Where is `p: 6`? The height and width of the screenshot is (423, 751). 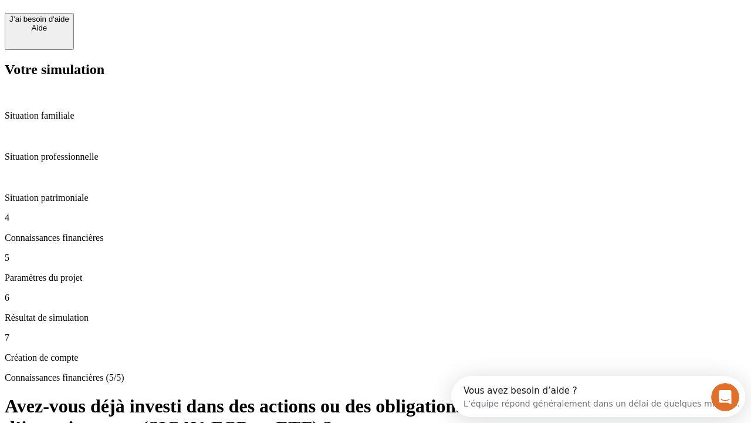 p: 6 is located at coordinates (376, 298).